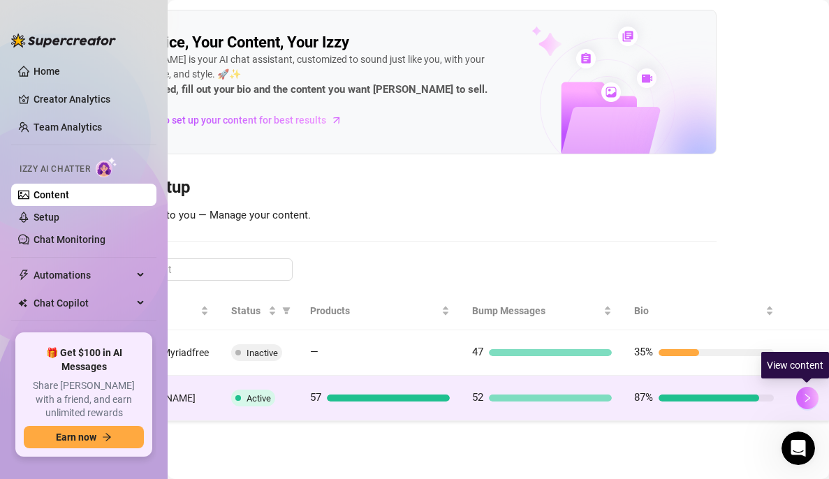 Image resolution: width=829 pixels, height=479 pixels. I want to click on button: right, so click(807, 398).